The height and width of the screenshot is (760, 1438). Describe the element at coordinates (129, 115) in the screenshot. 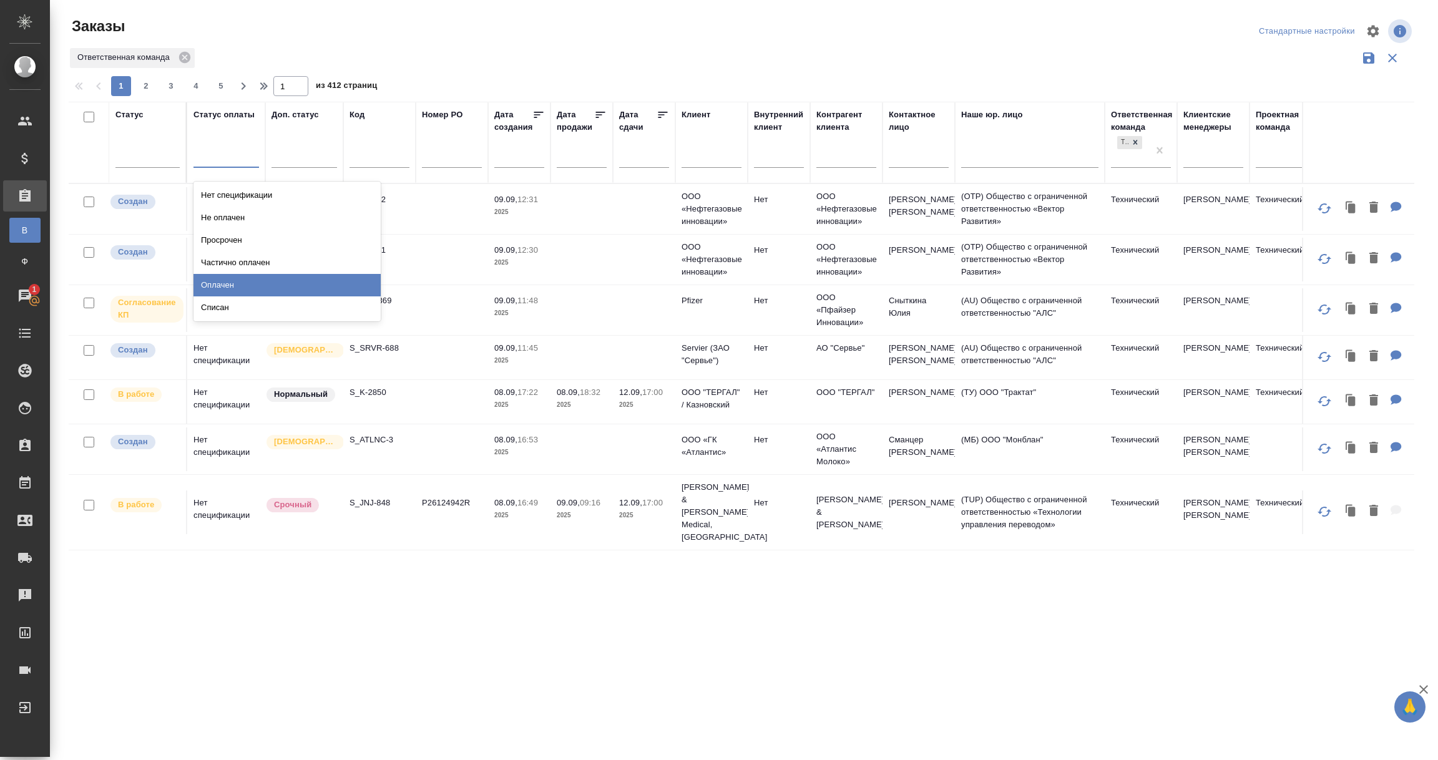

I see `div: Статус` at that location.